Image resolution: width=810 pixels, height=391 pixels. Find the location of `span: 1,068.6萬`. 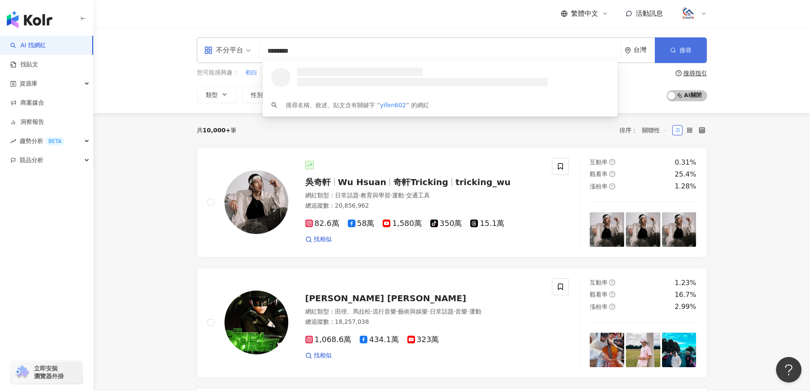

span: 1,068.6萬 is located at coordinates (328, 339).